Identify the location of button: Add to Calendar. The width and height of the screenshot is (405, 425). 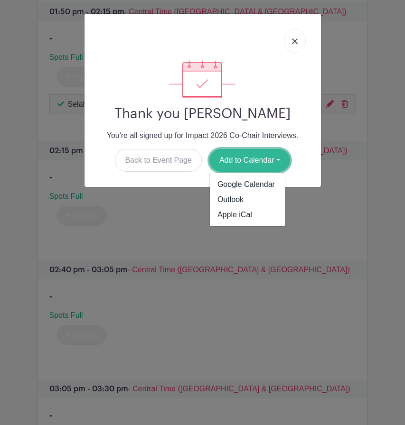
(250, 160).